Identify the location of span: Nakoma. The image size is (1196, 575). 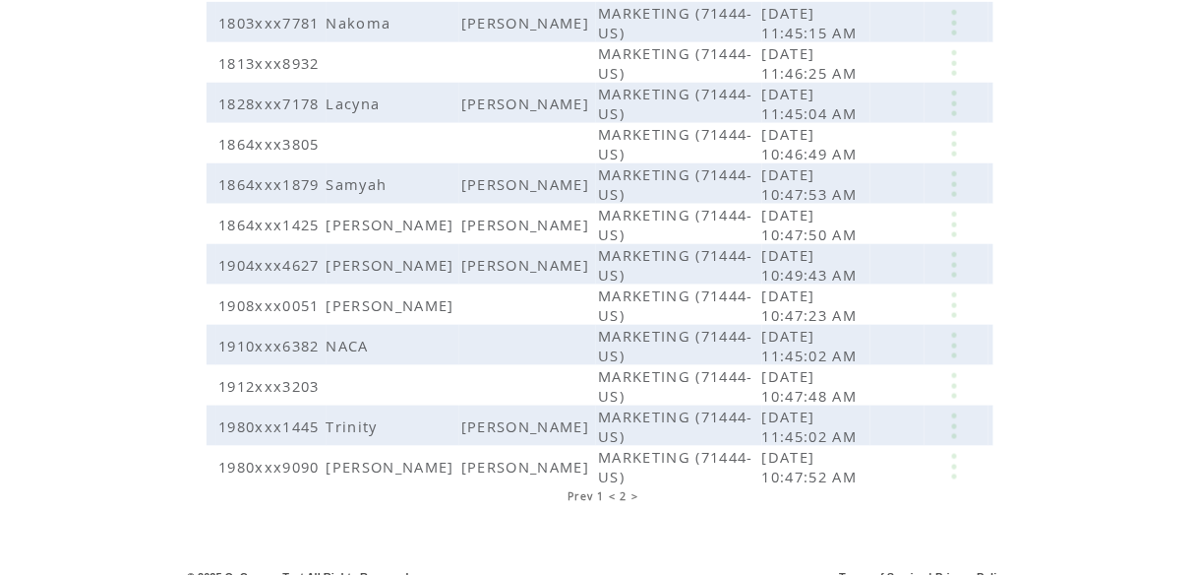
(361, 23).